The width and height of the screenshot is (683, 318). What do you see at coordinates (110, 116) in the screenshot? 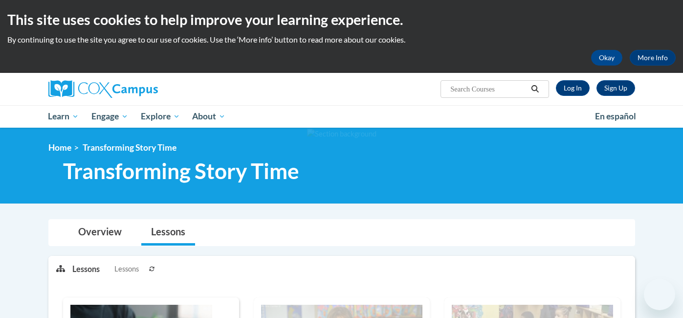
I see `span: Engage` at bounding box center [110, 116].